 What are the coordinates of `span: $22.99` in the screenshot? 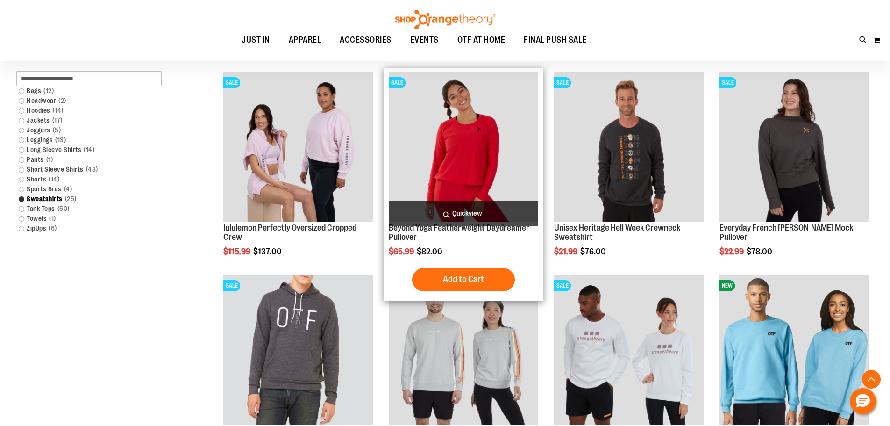 It's located at (732, 251).